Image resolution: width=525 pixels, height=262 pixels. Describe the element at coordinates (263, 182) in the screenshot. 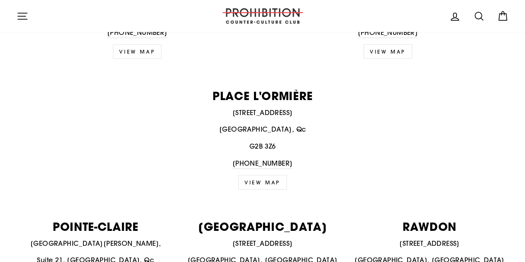

I see `a: View map` at that location.